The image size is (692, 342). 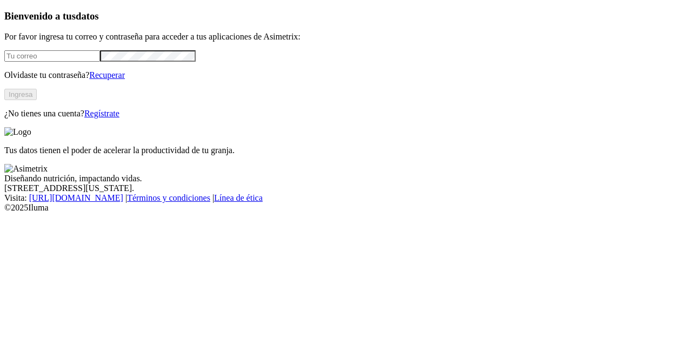 What do you see at coordinates (26, 169) in the screenshot?
I see `img: Asimetrix` at bounding box center [26, 169].